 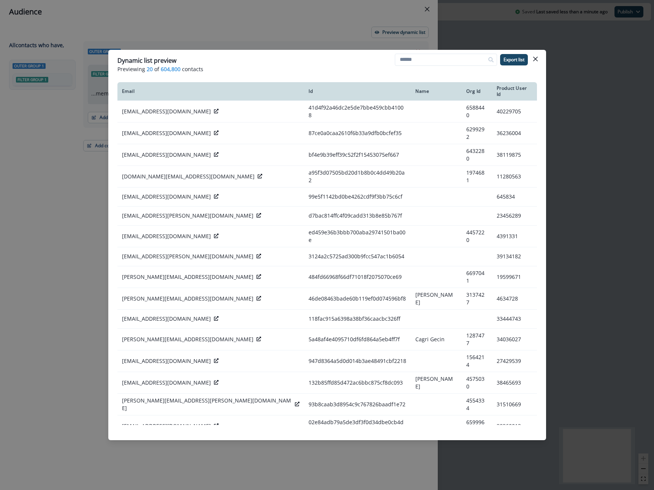 What do you see at coordinates (357, 216) in the screenshot?
I see `td: d7bac814ffc4f09cadd313b8e85b767f` at bounding box center [357, 216].